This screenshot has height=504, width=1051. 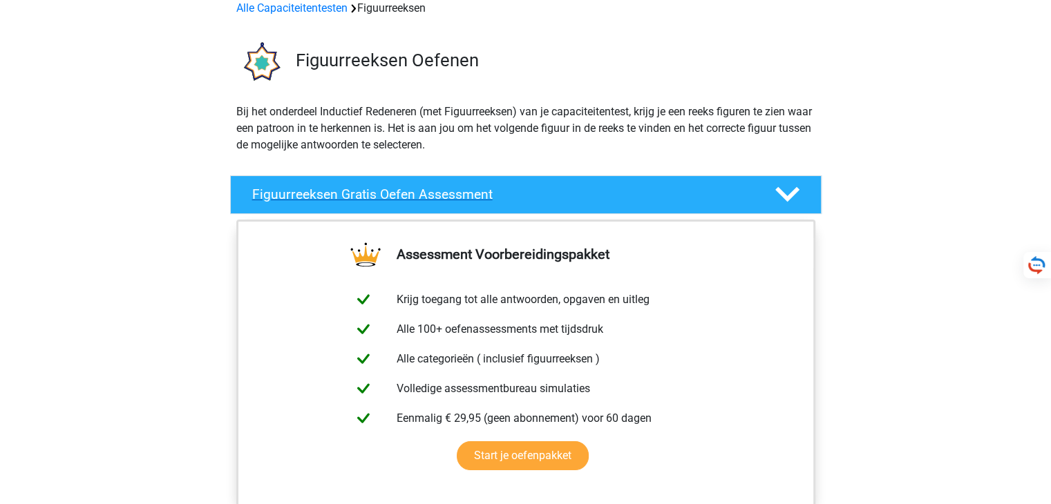 I want to click on h4: Figuurreeksen Gratis Oefen Assessment, so click(x=502, y=194).